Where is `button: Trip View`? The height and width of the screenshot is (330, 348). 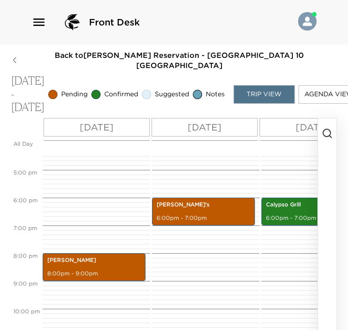 button: Trip View is located at coordinates (264, 94).